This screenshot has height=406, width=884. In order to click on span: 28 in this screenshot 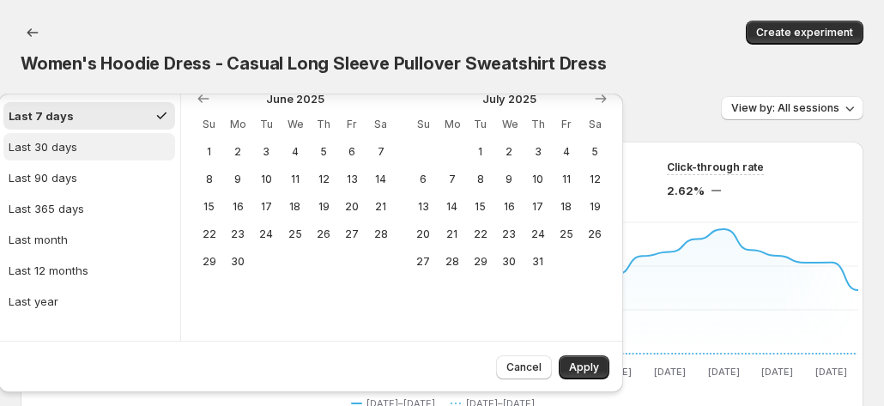, I will do `click(452, 262)`.